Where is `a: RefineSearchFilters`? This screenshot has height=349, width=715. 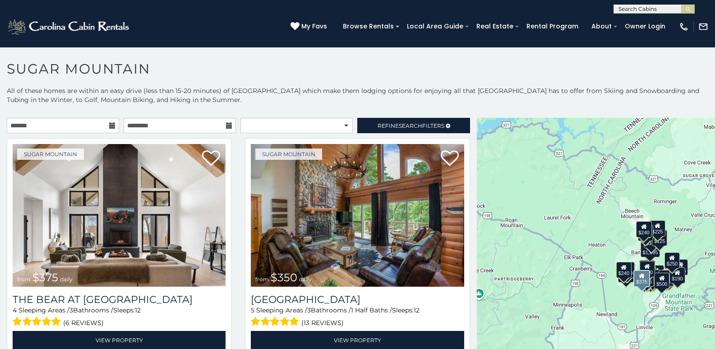 a: RefineSearchFilters is located at coordinates (413, 125).